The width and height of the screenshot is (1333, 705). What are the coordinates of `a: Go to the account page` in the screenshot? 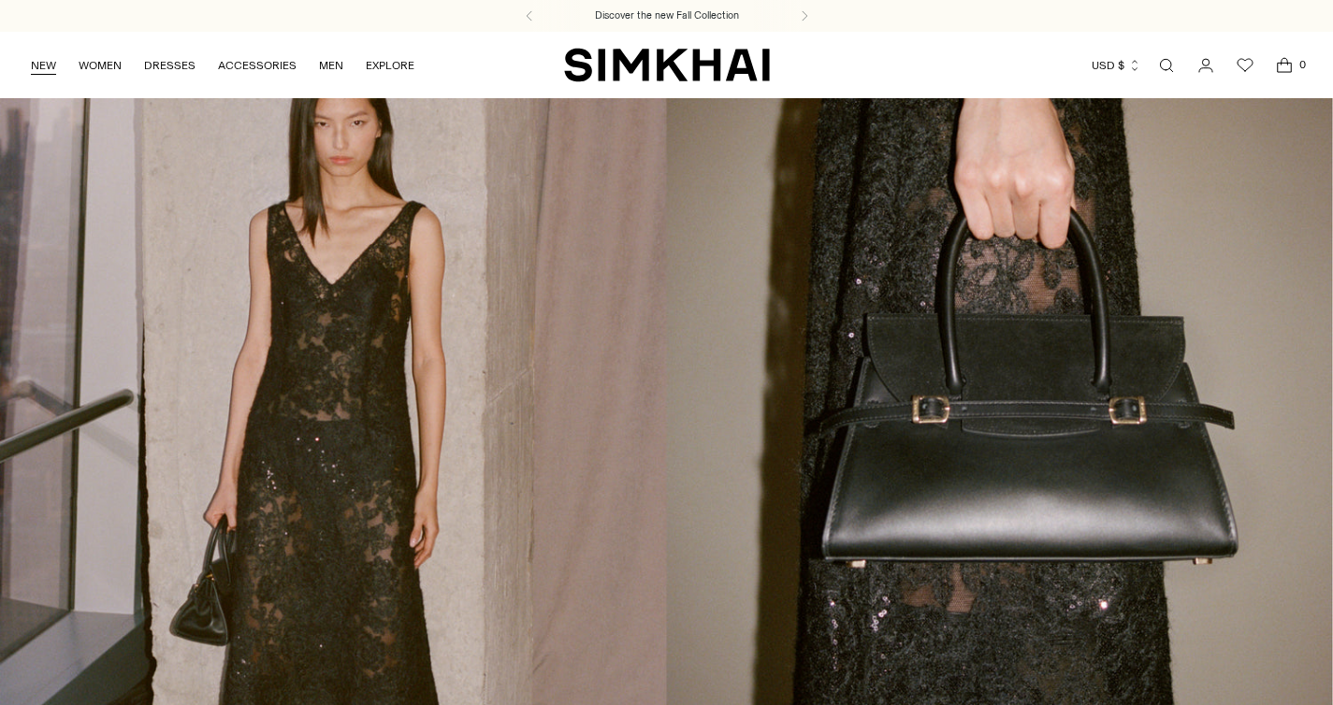 It's located at (1206, 65).